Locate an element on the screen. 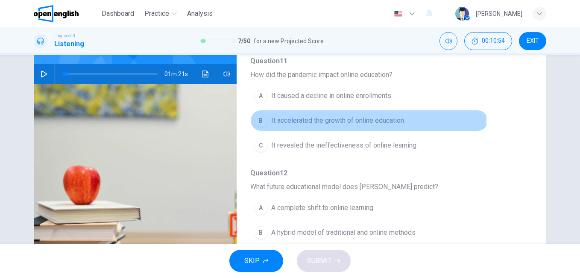 Image resolution: width=580 pixels, height=278 pixels. button: Dashboard is located at coordinates (118, 14).